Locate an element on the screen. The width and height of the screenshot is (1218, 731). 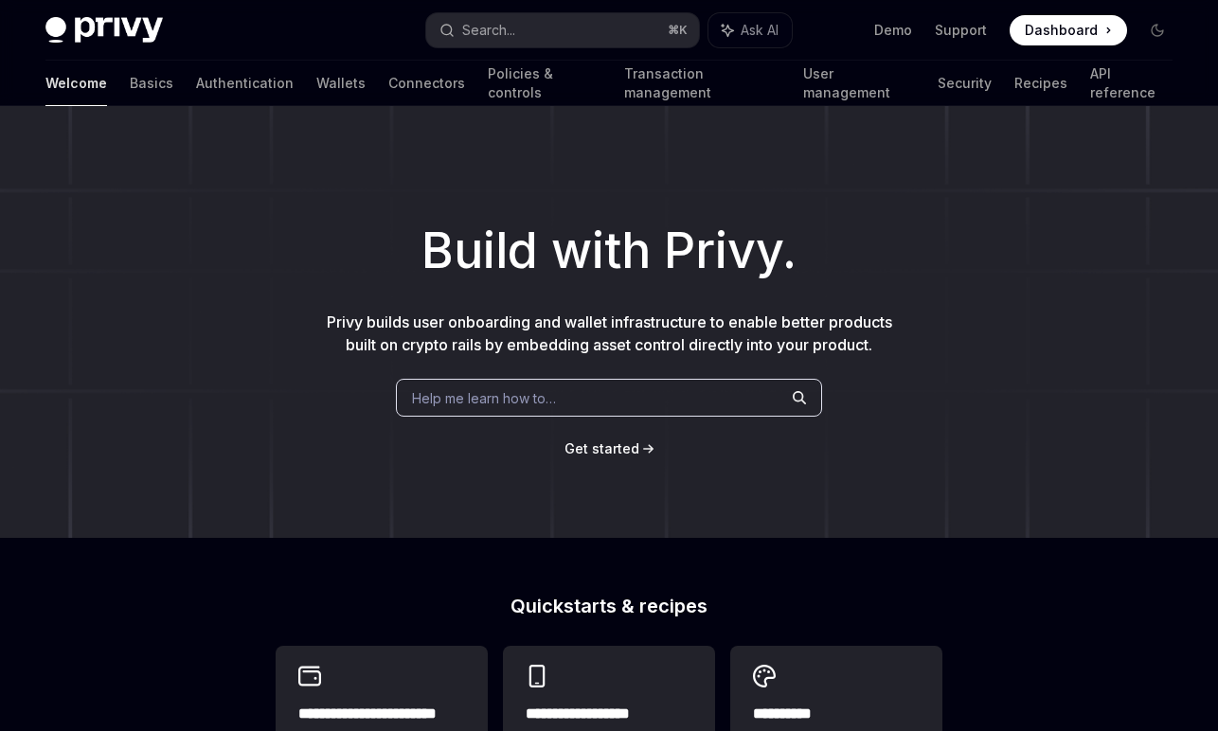
a: Recipes is located at coordinates (1041, 83).